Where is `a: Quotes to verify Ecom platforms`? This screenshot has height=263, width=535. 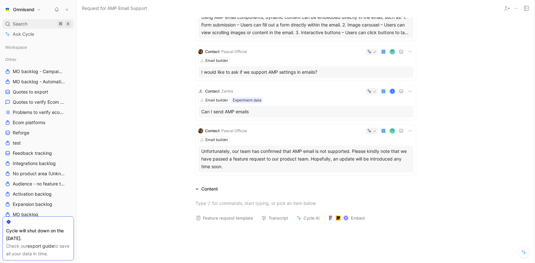
a: Quotes to verify Ecom platforms is located at coordinates (38, 102).